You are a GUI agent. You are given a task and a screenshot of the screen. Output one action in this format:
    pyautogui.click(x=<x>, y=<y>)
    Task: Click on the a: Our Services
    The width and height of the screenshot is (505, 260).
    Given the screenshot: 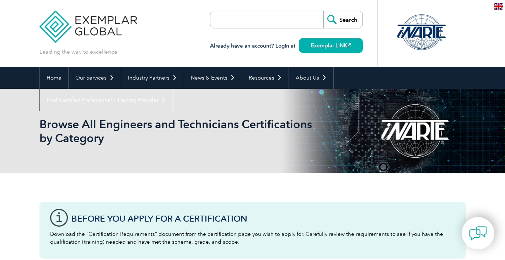 What is the action you would take?
    pyautogui.click(x=94, y=78)
    